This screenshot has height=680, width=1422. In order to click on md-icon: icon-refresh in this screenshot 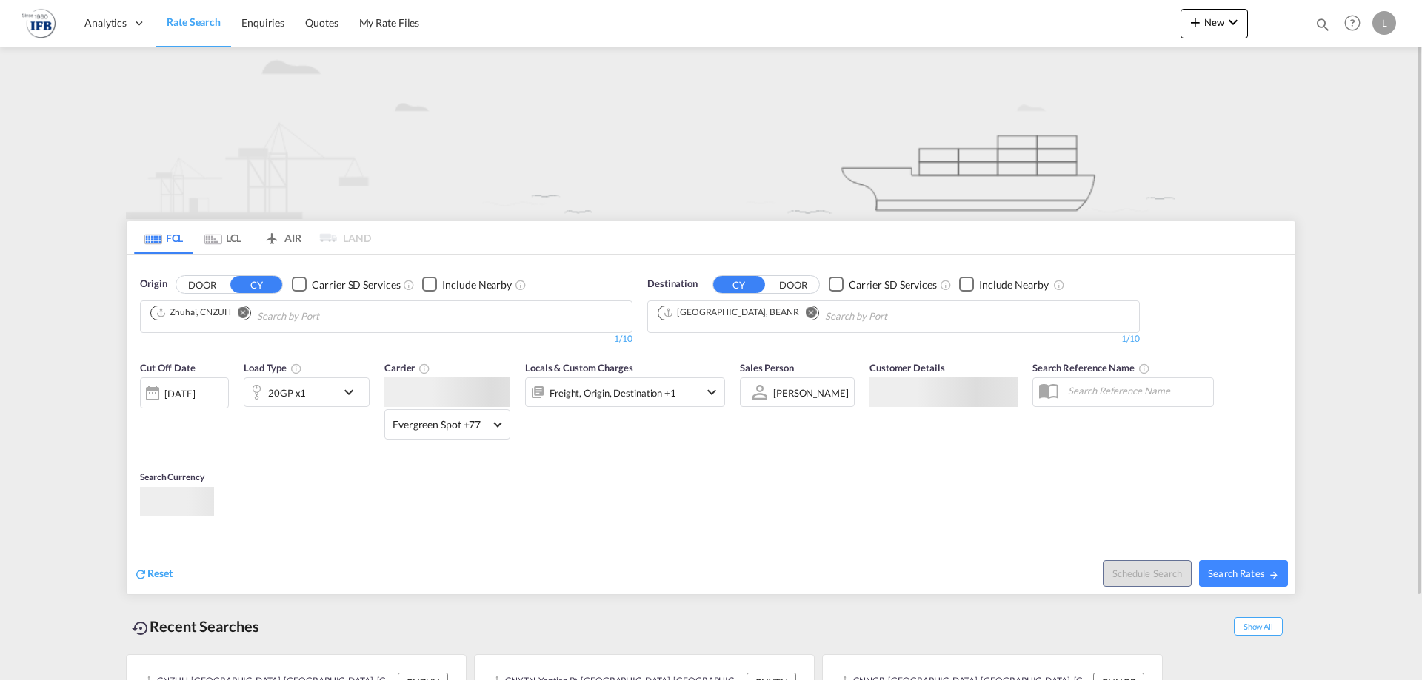, I will do `click(141, 575)`.